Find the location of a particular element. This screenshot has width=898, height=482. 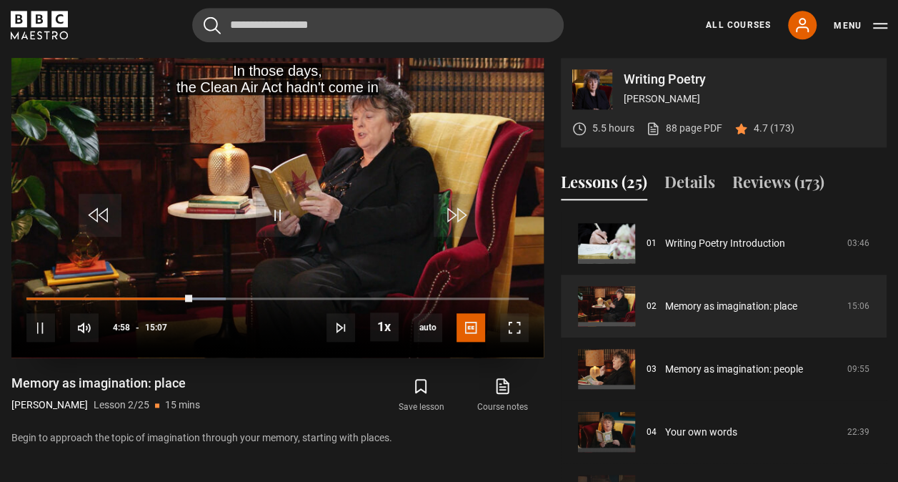

button: Captions is located at coordinates (471, 327).